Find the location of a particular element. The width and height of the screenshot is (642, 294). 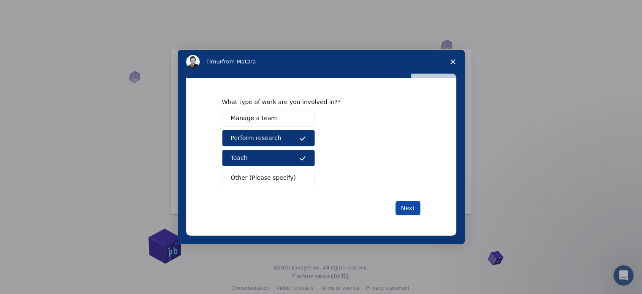

div: What type of work are you involved in? is located at coordinates (315, 102).